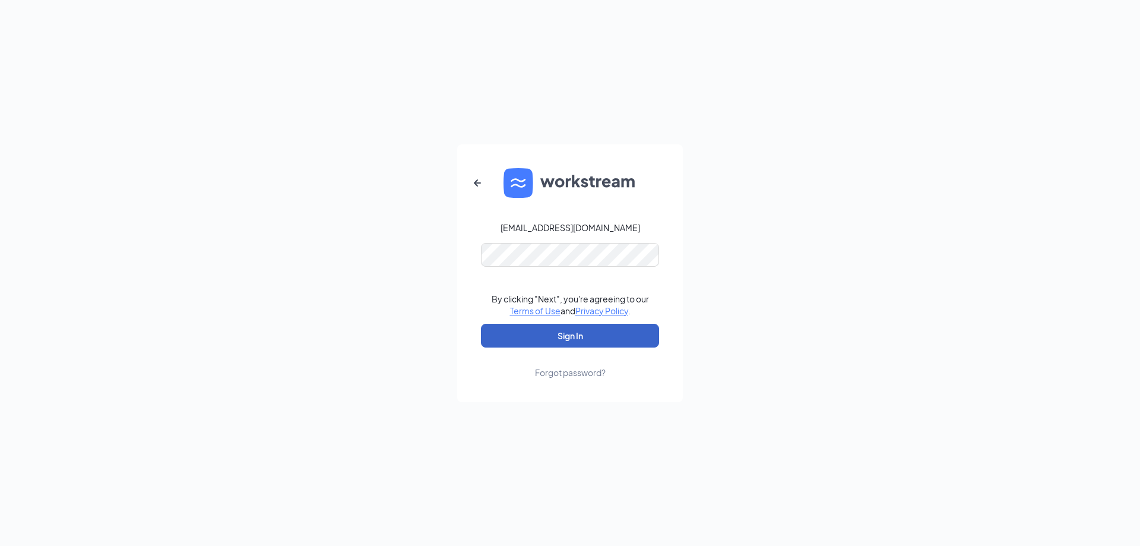  I want to click on button: Sign In, so click(570, 336).